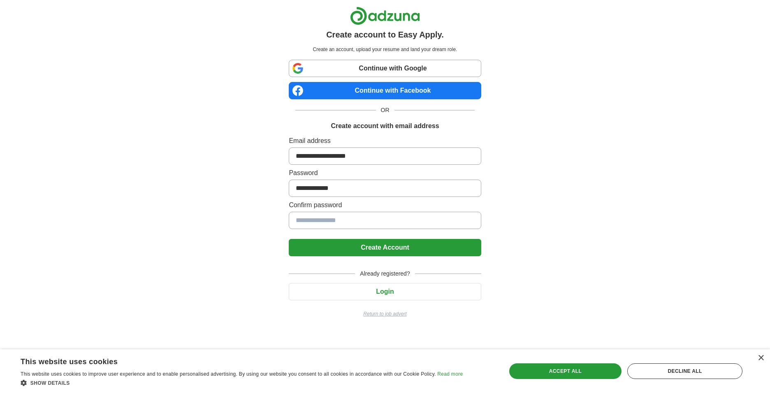 The height and width of the screenshot is (393, 770). Describe the element at coordinates (385, 247) in the screenshot. I see `button: Create Account` at that location.